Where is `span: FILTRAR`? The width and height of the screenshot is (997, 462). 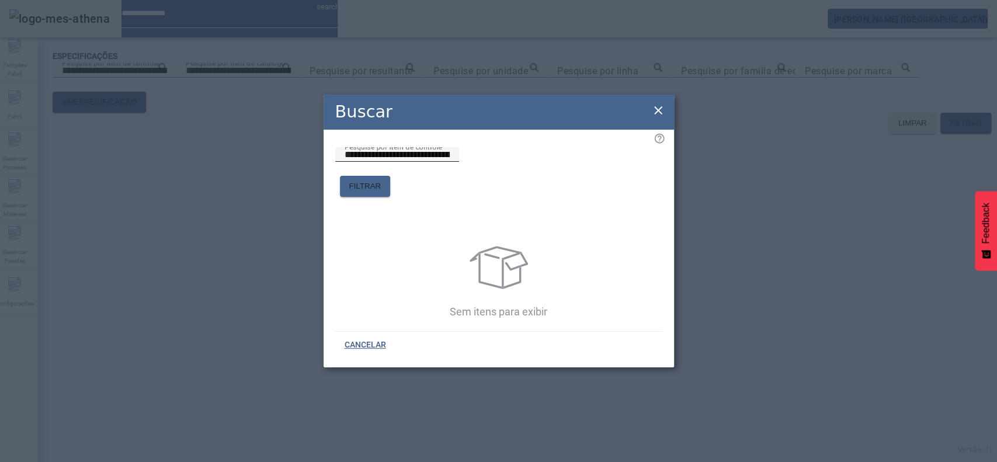 span: FILTRAR is located at coordinates (365, 186).